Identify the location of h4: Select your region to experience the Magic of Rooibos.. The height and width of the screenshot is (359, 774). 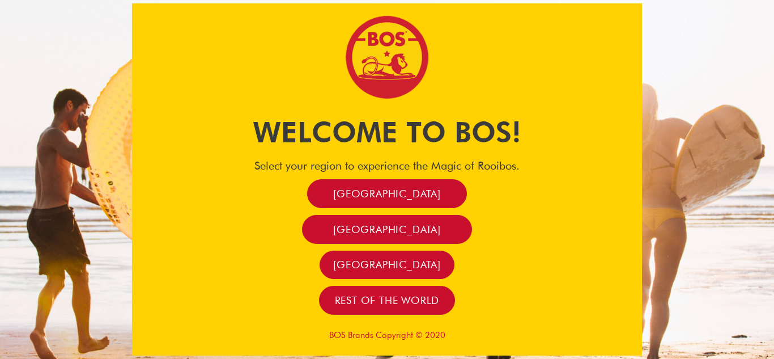
(387, 165).